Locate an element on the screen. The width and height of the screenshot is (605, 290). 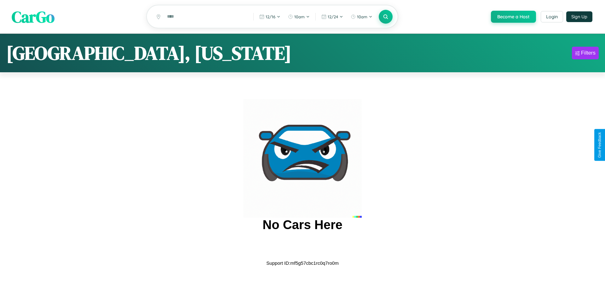
h2: No Cars Here is located at coordinates (302, 224).